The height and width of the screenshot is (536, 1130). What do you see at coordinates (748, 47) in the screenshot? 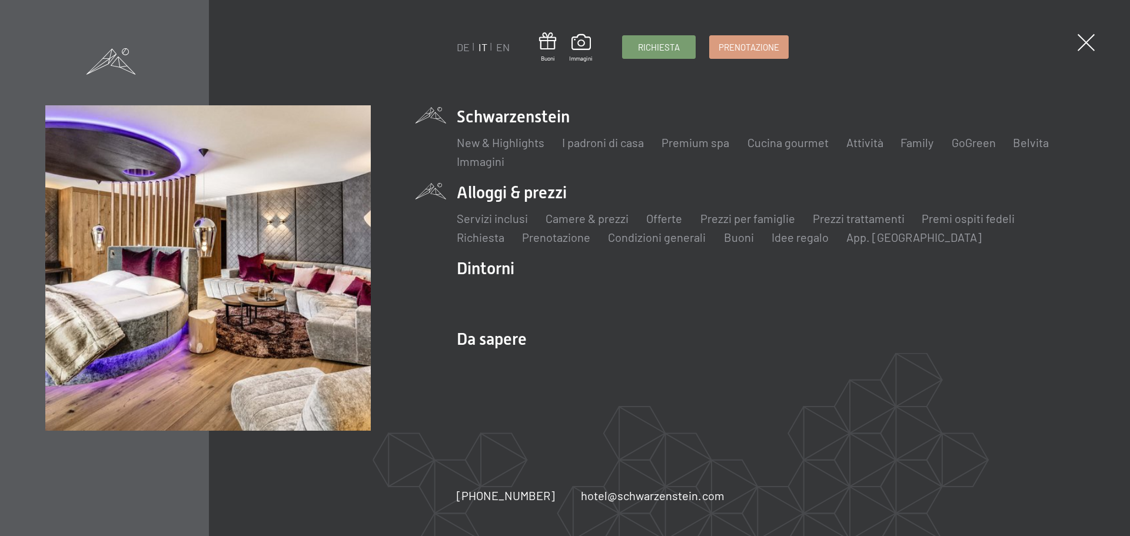
I see `span: Prenotazione` at bounding box center [748, 47].